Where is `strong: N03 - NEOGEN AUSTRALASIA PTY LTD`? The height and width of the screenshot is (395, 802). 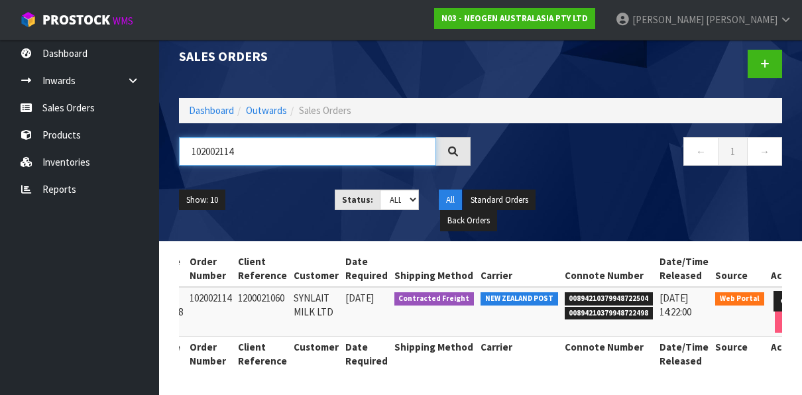 strong: N03 - NEOGEN AUSTRALASIA PTY LTD is located at coordinates (515, 18).